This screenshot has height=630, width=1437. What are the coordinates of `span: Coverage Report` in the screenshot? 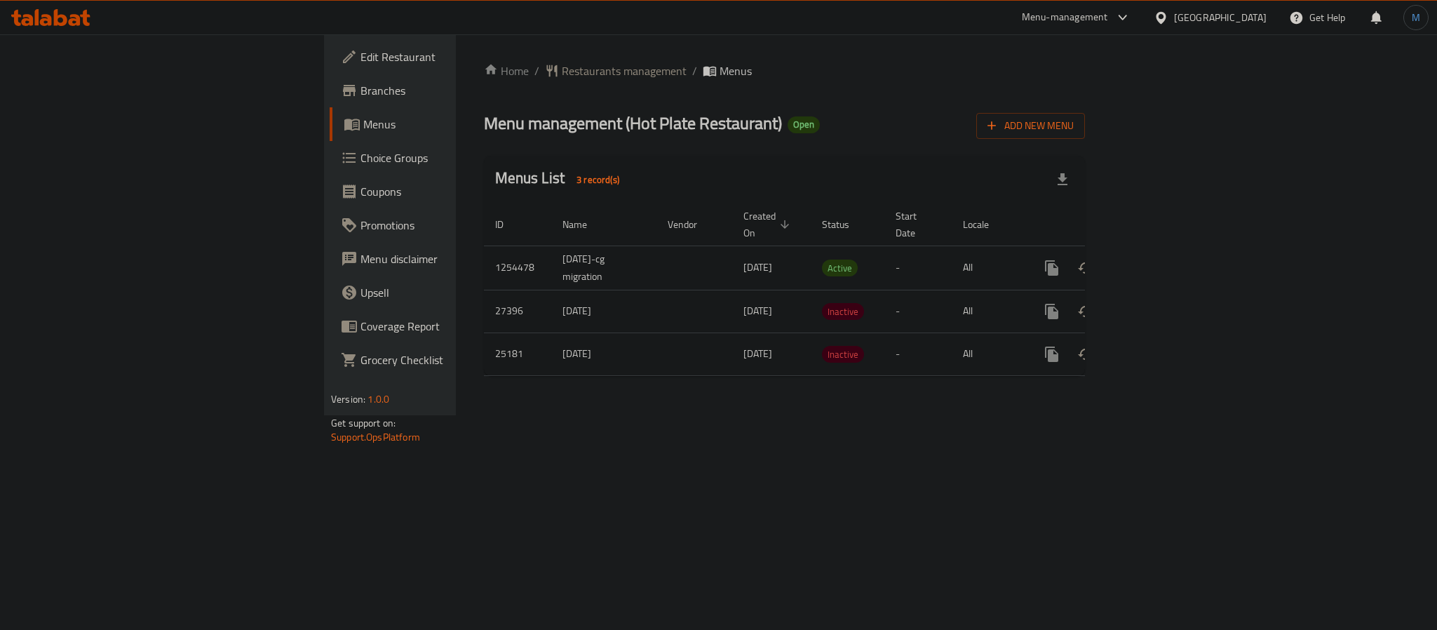 It's located at (457, 326).